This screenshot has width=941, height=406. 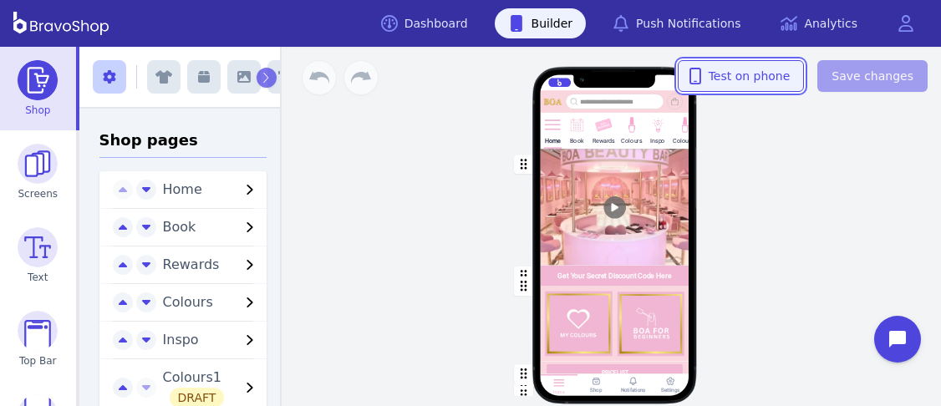 I want to click on span: Top Bar, so click(x=38, y=361).